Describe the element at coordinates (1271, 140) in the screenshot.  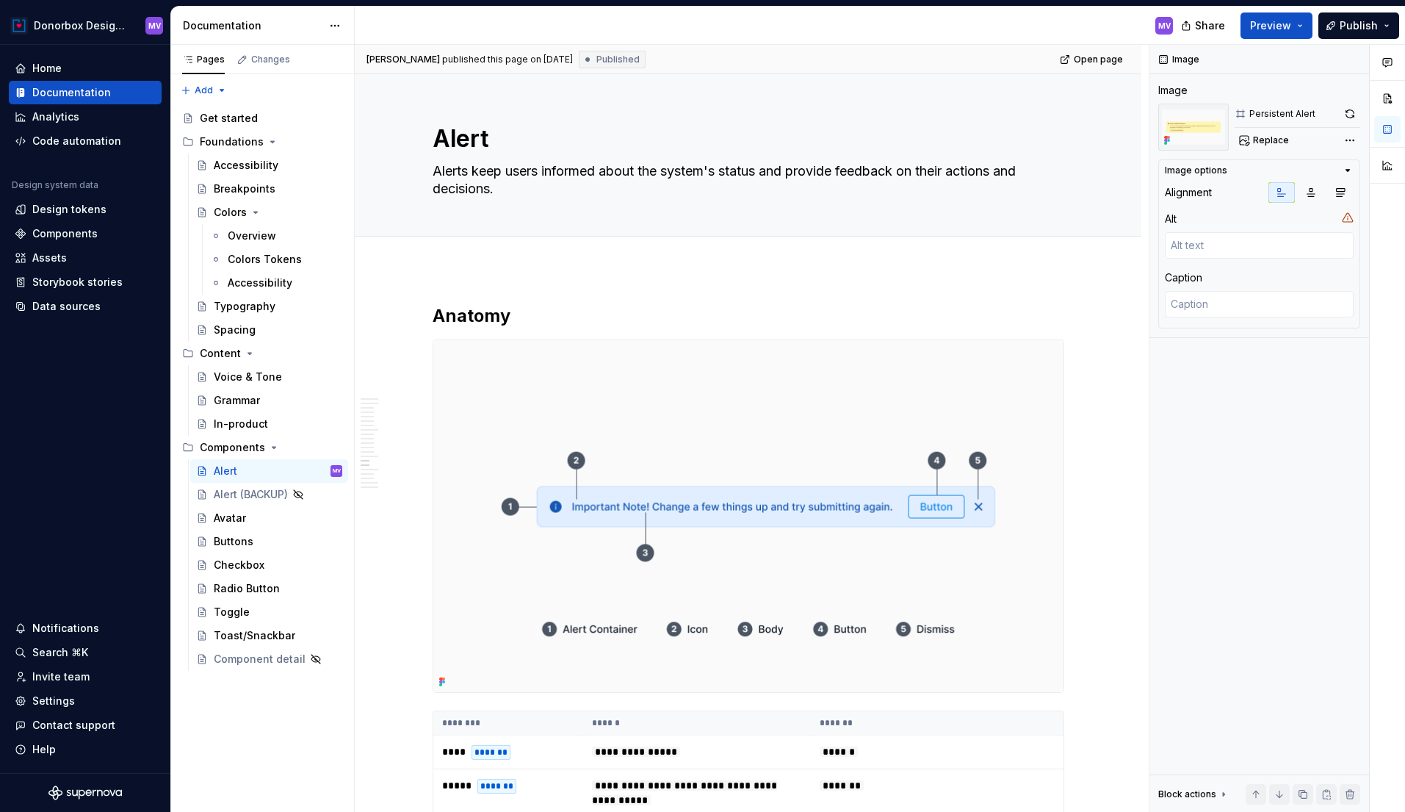
I see `span: Replace` at that location.